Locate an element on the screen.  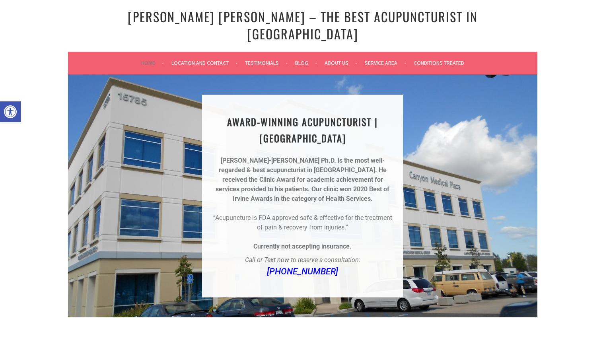
a: Location and Contact is located at coordinates (204, 63).